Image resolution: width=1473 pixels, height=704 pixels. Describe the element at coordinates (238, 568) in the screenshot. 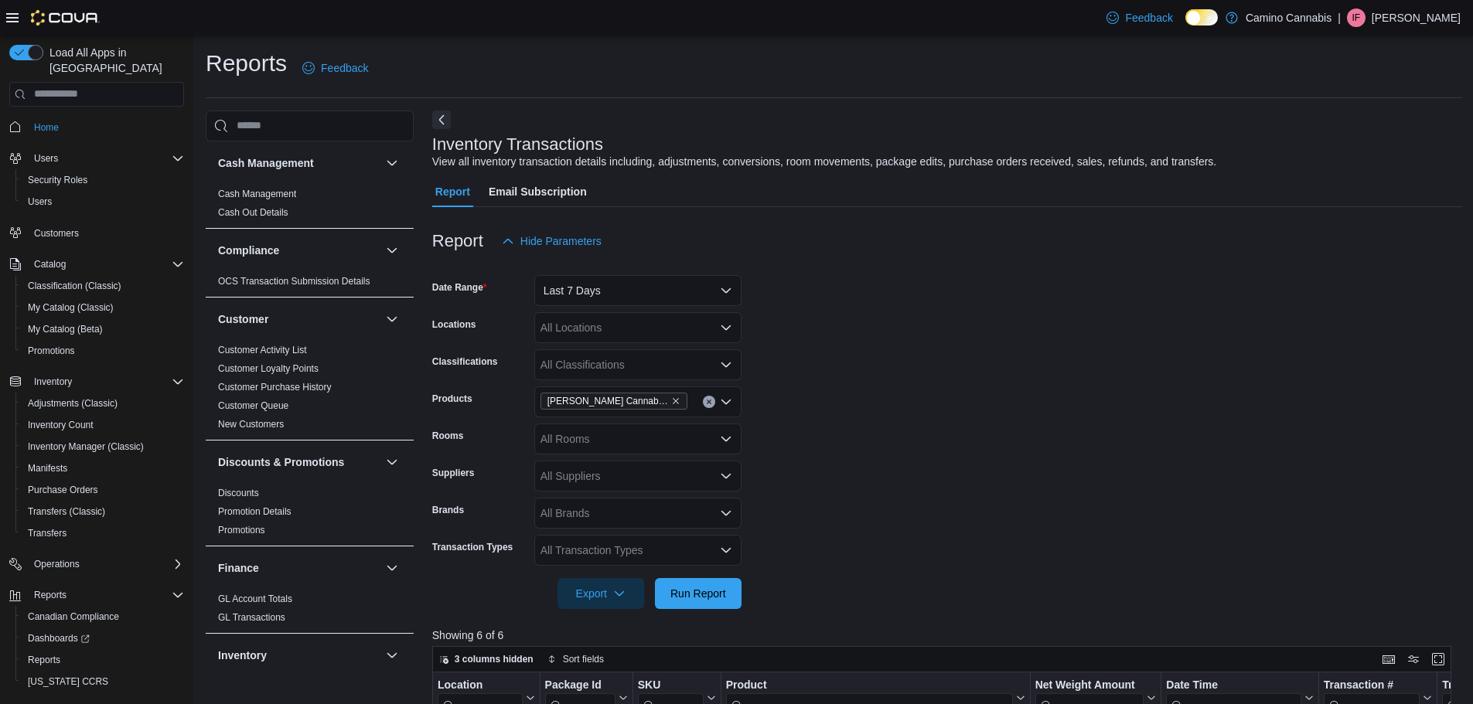

I see `h3: Finance` at that location.